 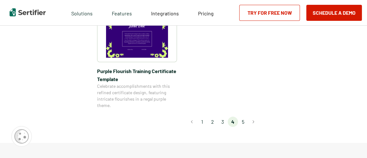 What do you see at coordinates (243, 122) in the screenshot?
I see `li: page 5` at bounding box center [243, 122].